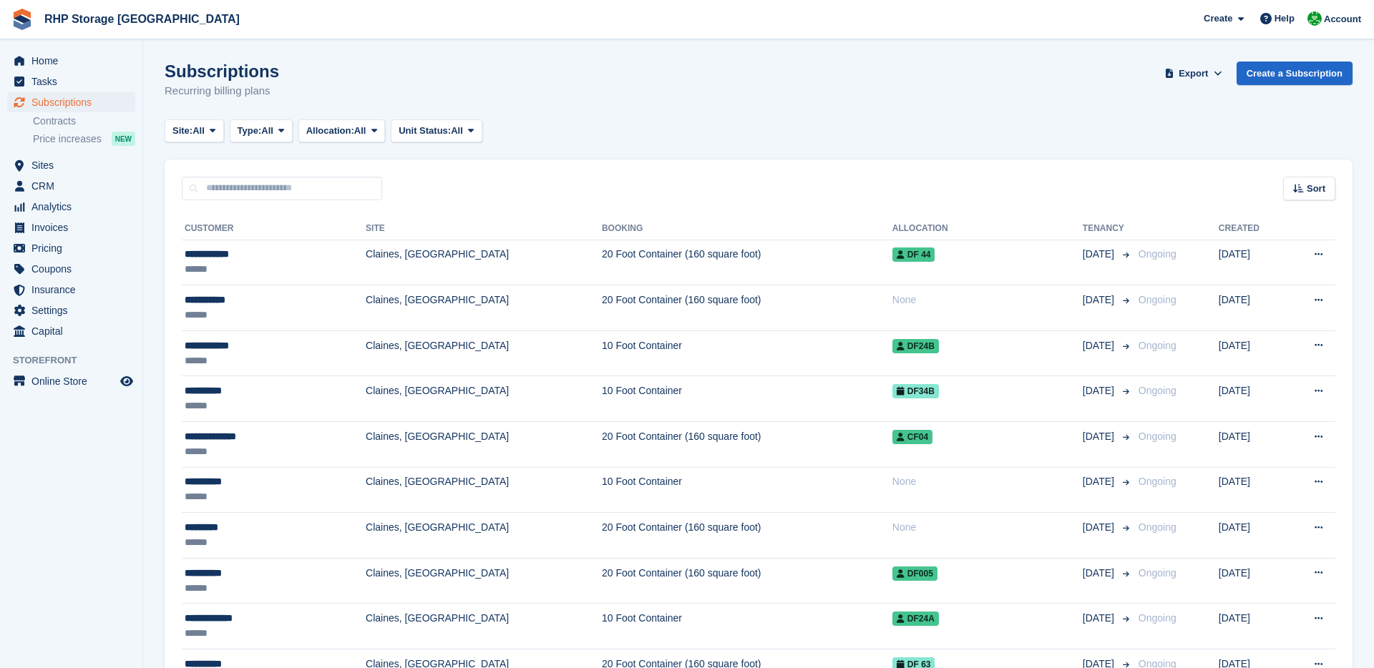  What do you see at coordinates (342, 131) in the screenshot?
I see `button: Allocation: All` at bounding box center [342, 131].